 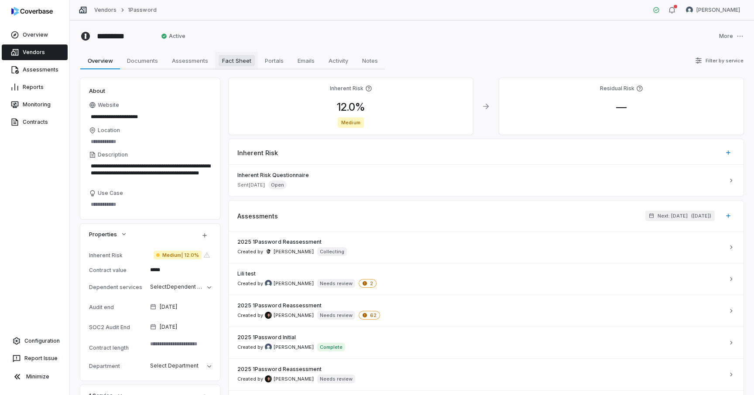 I want to click on span: Lili test, so click(x=246, y=274).